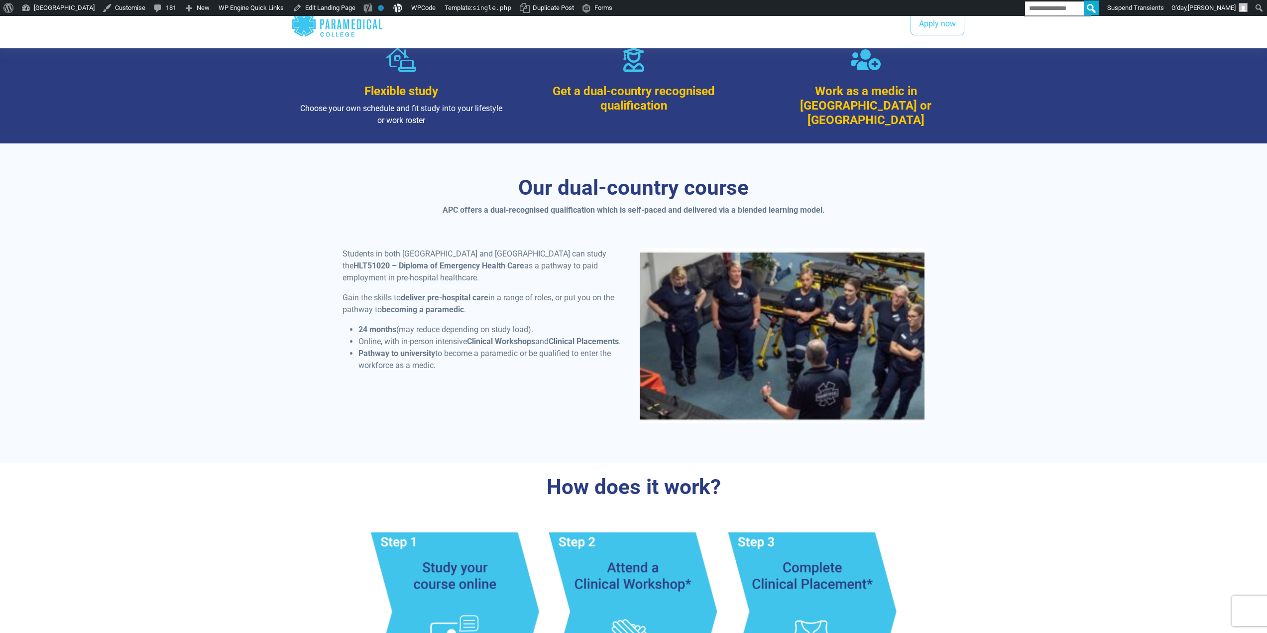 This screenshot has height=633, width=1267. Describe the element at coordinates (634, 487) in the screenshot. I see `h3: How does it work?` at that location.